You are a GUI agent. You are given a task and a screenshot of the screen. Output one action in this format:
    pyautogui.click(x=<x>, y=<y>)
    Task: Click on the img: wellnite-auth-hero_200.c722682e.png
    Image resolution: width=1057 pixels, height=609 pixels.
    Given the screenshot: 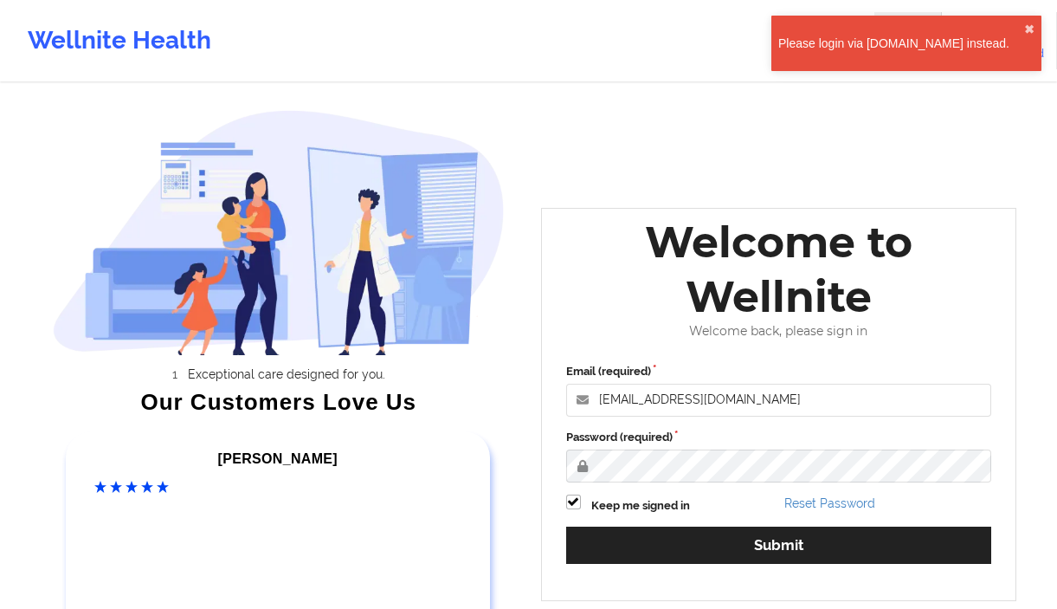 What is the action you would take?
    pyautogui.click(x=279, y=232)
    